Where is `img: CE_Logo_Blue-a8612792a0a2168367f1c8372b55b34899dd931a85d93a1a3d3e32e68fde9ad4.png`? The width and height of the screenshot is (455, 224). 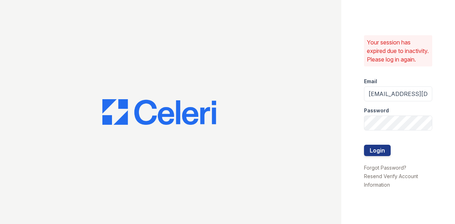 img: CE_Logo_Blue-a8612792a0a2168367f1c8372b55b34899dd931a85d93a1a3d3e32e68fde9ad4.png is located at coordinates (159, 112).